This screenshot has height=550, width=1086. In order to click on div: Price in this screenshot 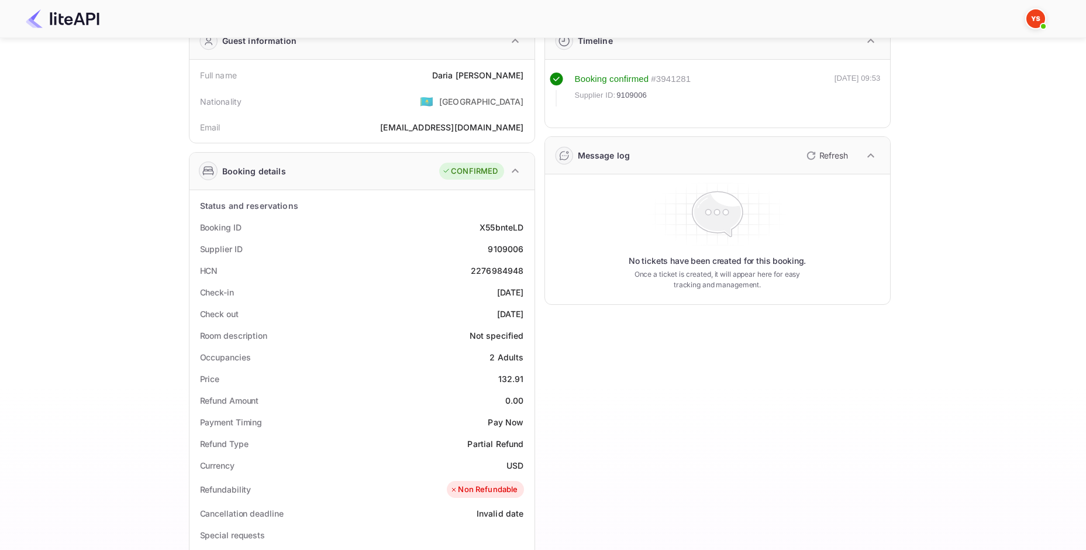, I will do `click(210, 379)`.